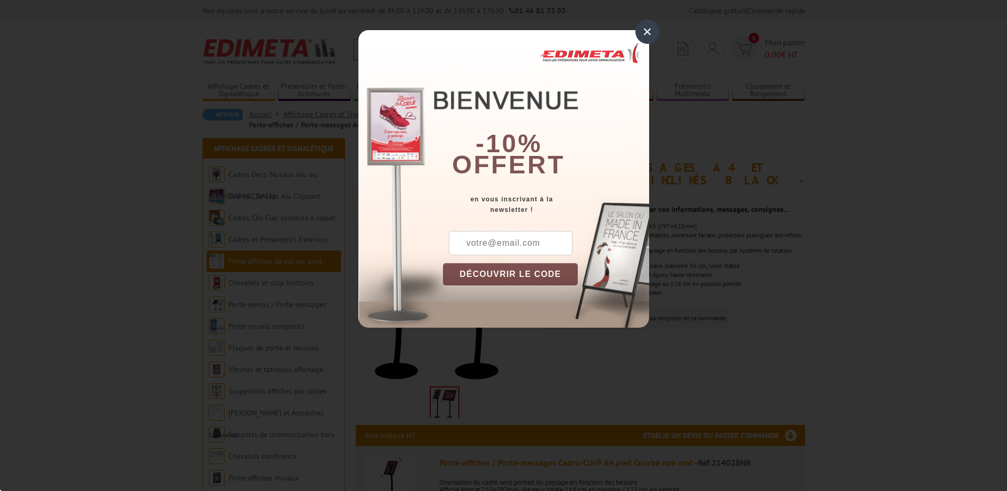 The image size is (1007, 491). Describe the element at coordinates (509, 143) in the screenshot. I see `b: -10%` at that location.